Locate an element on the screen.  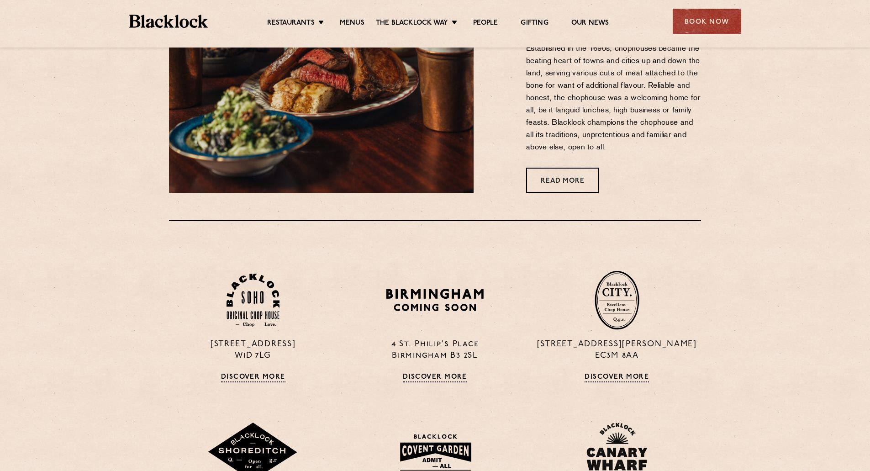
a: Menus is located at coordinates (352, 24).